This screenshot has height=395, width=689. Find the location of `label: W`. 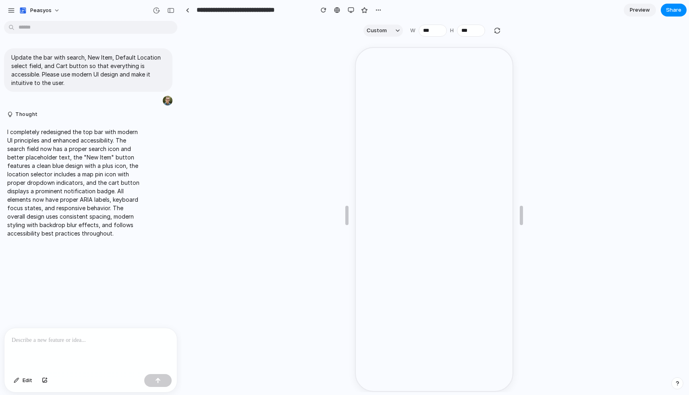

label: W is located at coordinates (412, 31).